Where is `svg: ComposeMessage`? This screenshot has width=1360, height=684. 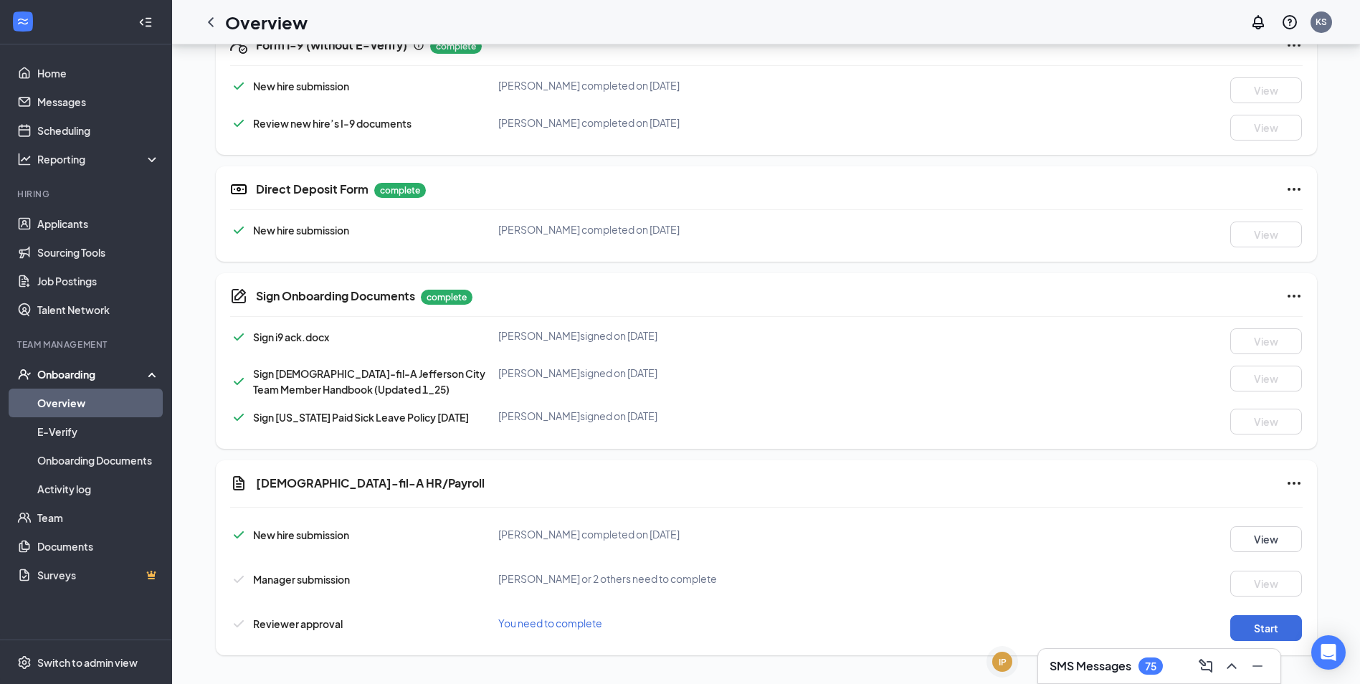 svg: ComposeMessage is located at coordinates (1206, 666).